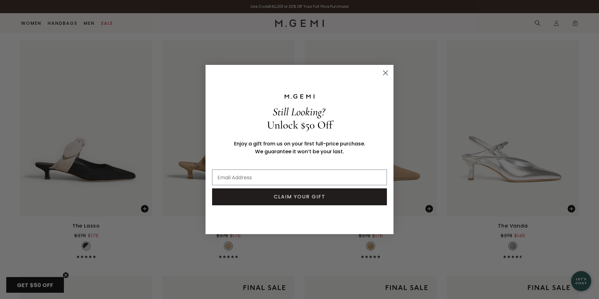  Describe the element at coordinates (299, 125) in the screenshot. I see `span: Unlock $50 Off` at that location.